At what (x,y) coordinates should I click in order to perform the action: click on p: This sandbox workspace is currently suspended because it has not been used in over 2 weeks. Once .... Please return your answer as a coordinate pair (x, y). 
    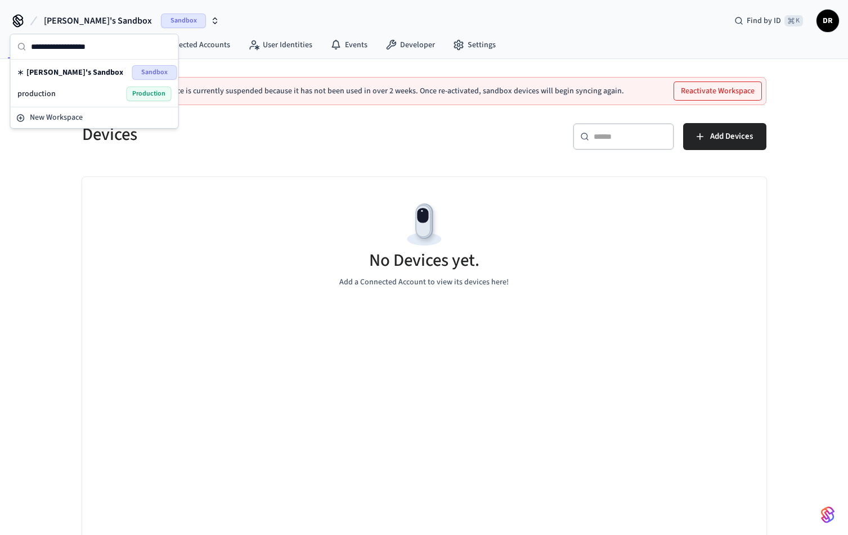
    Looking at the image, I should click on (362, 91).